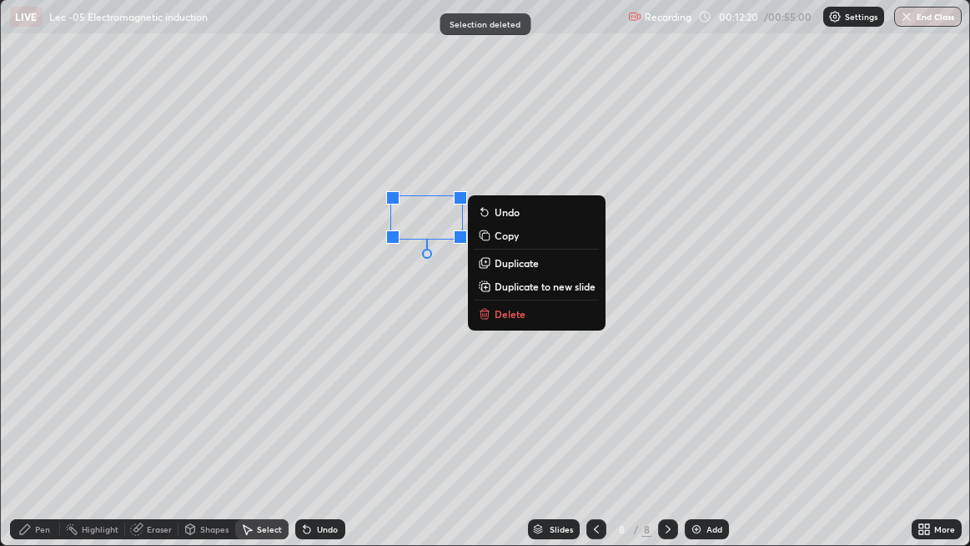 The width and height of the screenshot is (970, 546). Describe the element at coordinates (714, 529) in the screenshot. I see `div: Add` at that location.